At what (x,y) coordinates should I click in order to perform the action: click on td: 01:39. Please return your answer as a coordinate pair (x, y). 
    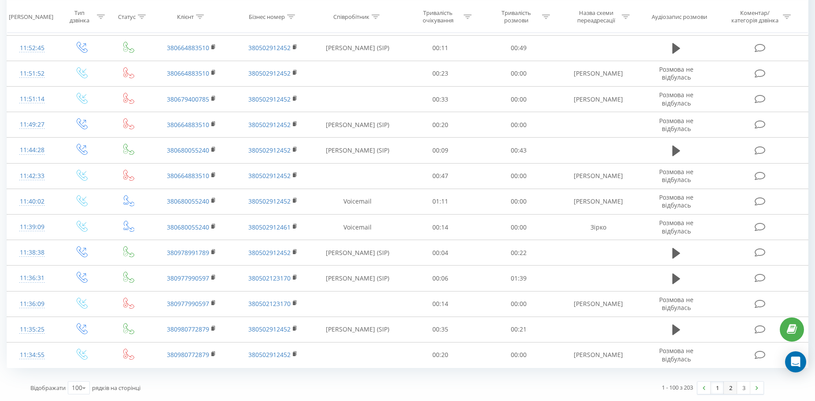
    Looking at the image, I should click on (519, 279).